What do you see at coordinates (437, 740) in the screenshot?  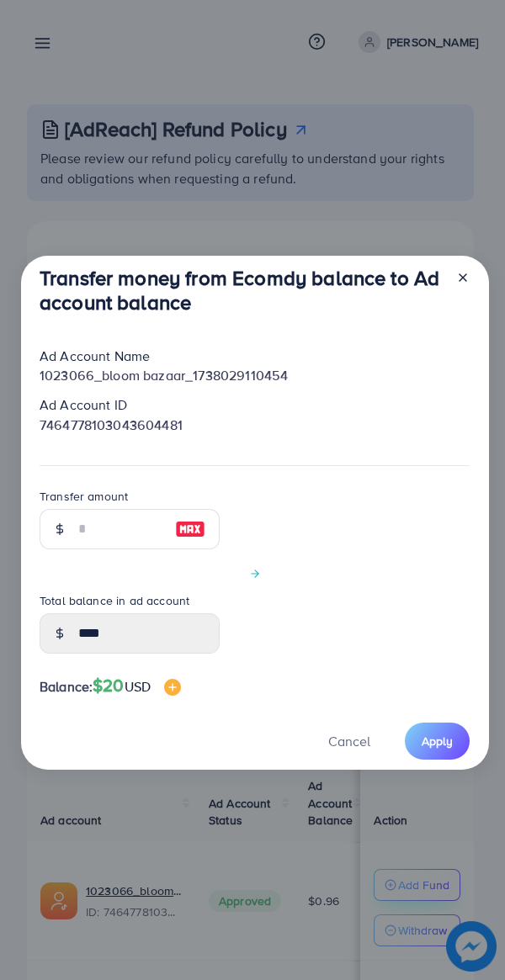 I see `button: Apply` at bounding box center [437, 740].